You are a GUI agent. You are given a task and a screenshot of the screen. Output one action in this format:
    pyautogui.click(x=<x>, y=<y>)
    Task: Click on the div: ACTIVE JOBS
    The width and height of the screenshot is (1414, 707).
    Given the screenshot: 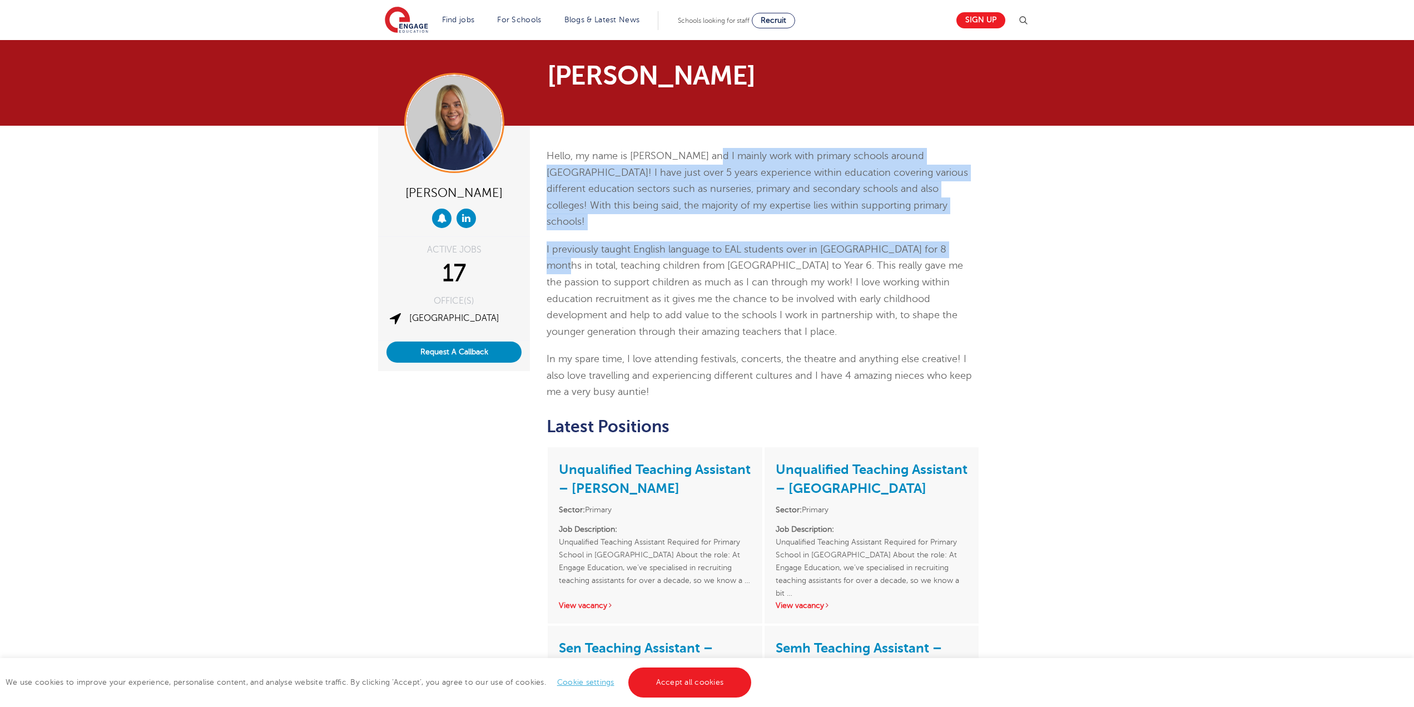 What is the action you would take?
    pyautogui.click(x=454, y=250)
    